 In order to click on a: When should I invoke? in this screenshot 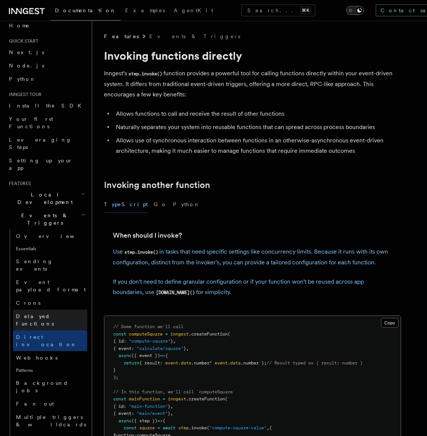, I will do `click(147, 236)`.